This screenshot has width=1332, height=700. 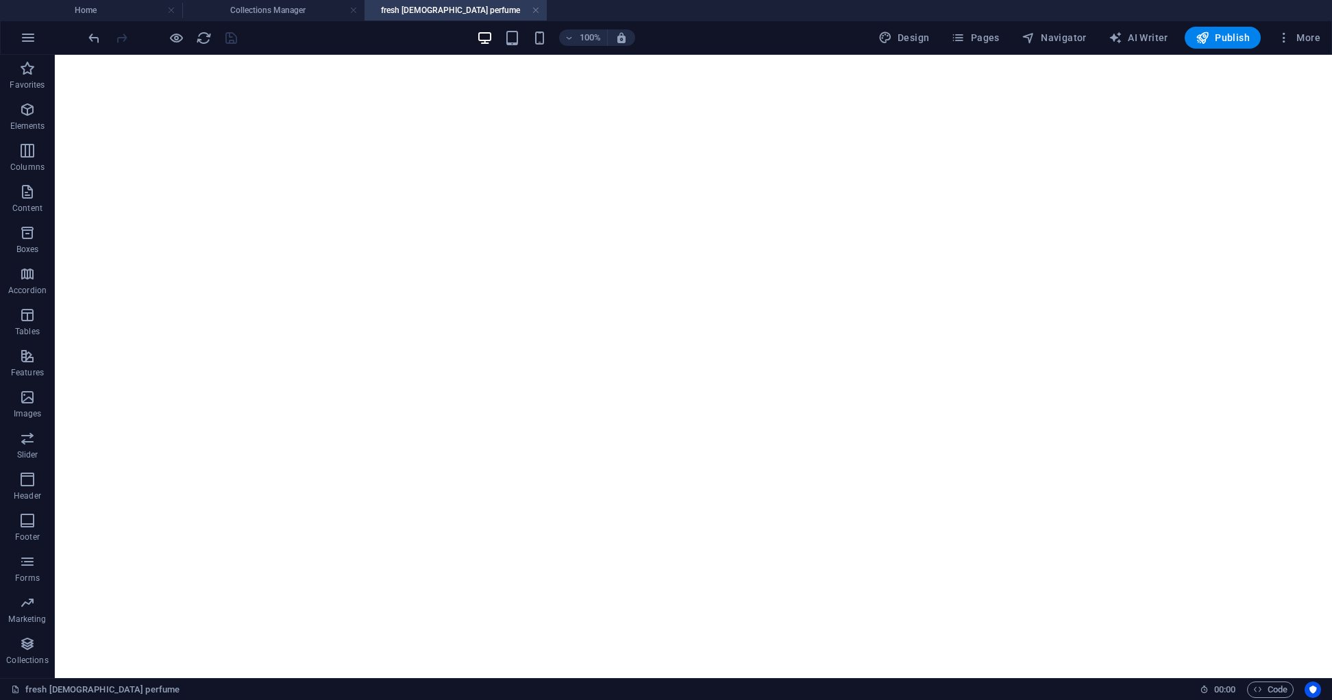 I want to click on button: 100%, so click(x=583, y=38).